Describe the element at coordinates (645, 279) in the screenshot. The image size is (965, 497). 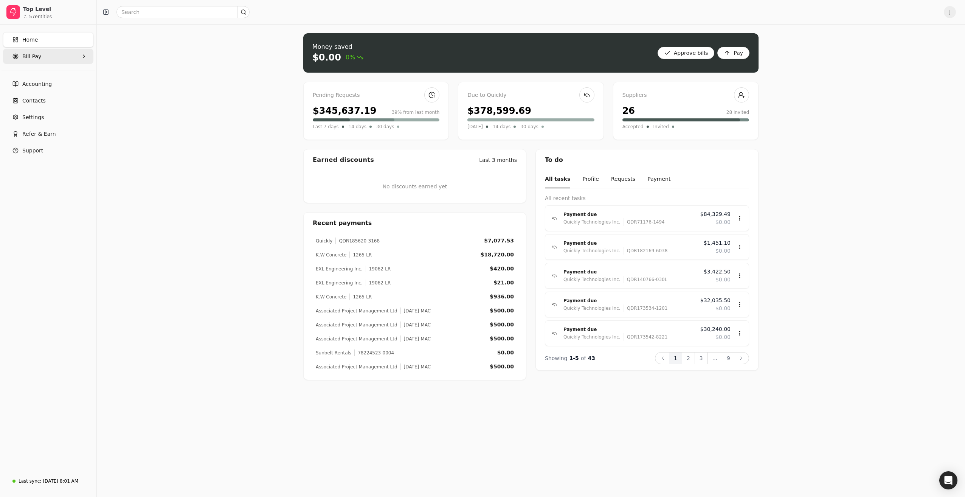
I see `div: QDR140766-030L` at that location.